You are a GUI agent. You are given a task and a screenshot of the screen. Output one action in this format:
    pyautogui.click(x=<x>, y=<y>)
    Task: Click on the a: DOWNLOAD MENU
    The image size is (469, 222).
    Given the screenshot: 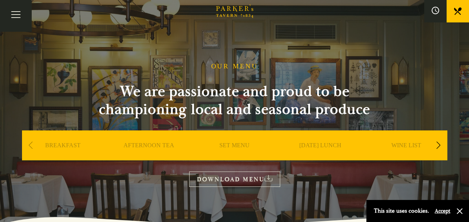 What is the action you would take?
    pyautogui.click(x=235, y=179)
    